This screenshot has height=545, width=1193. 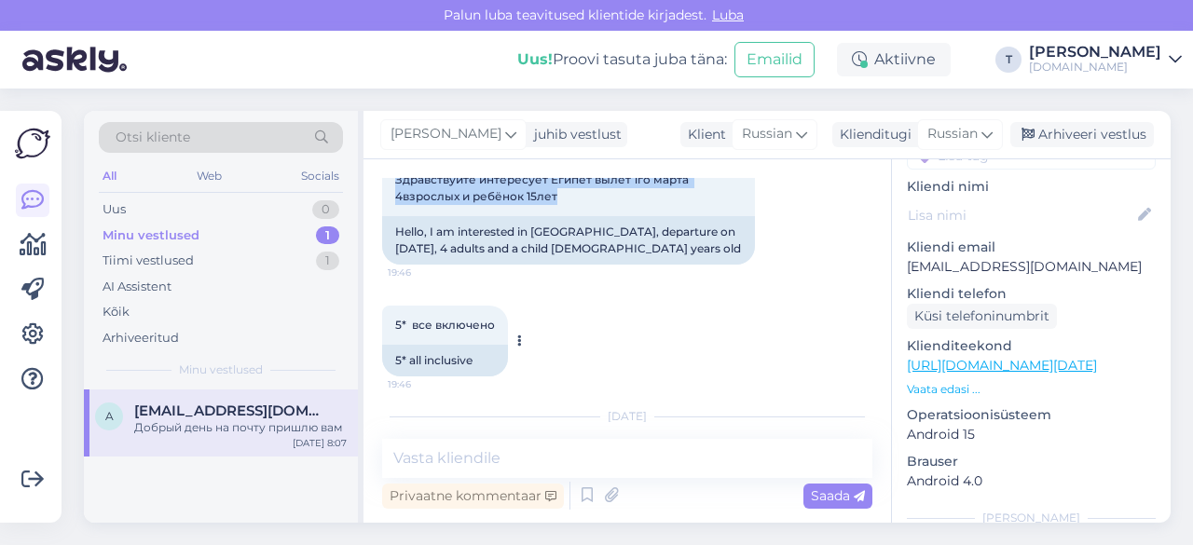 I want to click on p: Android 4.0, so click(x=1031, y=481).